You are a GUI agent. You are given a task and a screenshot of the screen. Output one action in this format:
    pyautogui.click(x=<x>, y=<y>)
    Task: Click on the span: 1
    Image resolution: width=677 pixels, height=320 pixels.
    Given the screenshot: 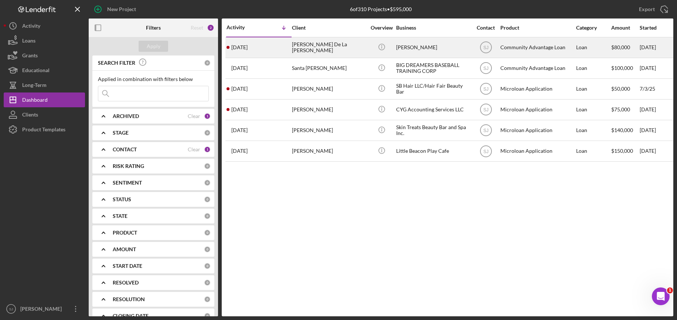 What is the action you would take?
    pyautogui.click(x=670, y=290)
    